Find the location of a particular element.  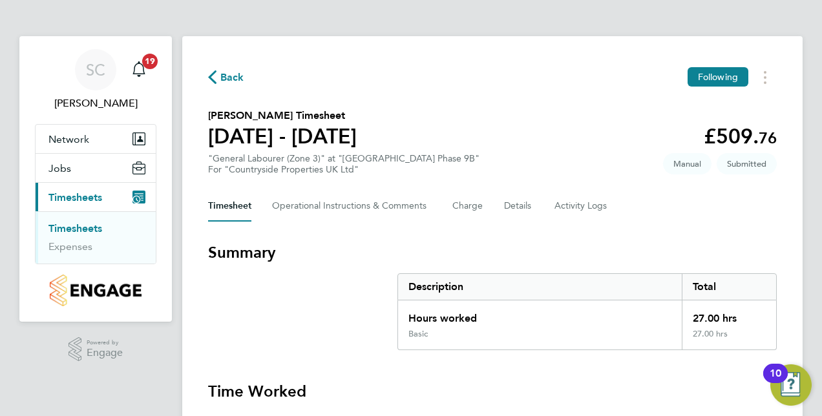

div: Total is located at coordinates (729, 287).